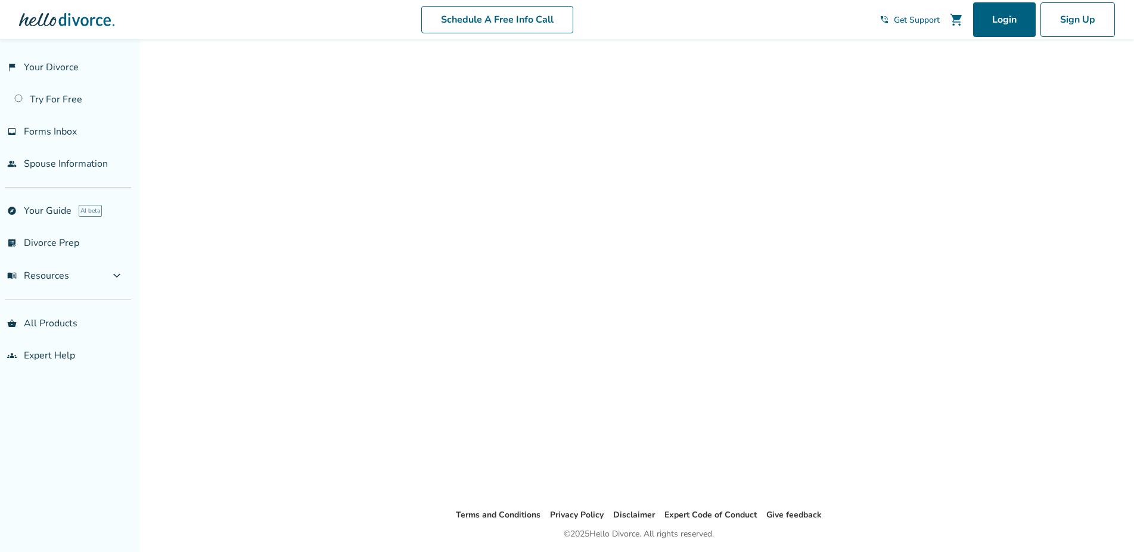 This screenshot has height=552, width=1134. Describe the element at coordinates (12, 243) in the screenshot. I see `span: list_alt_check` at that location.